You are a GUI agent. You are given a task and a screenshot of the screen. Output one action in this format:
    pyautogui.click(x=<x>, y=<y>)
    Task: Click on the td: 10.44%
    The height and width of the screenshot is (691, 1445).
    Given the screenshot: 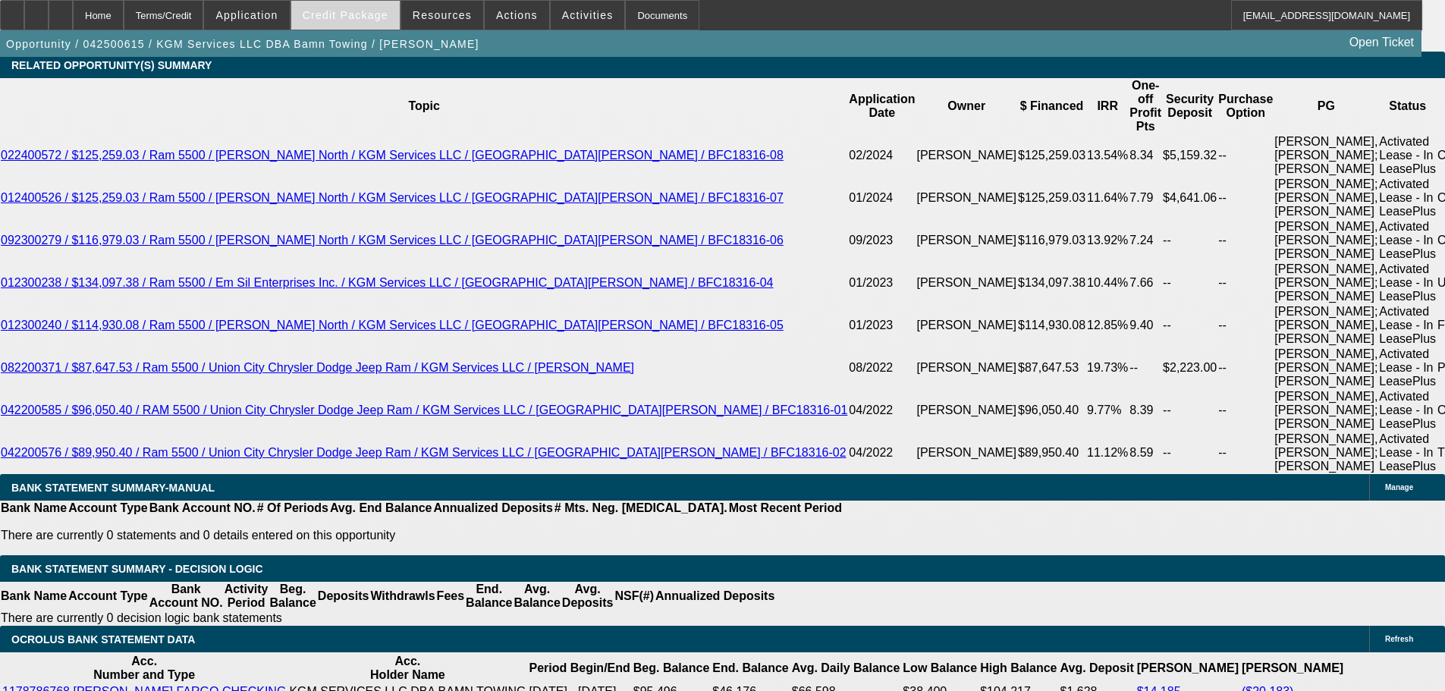 What is the action you would take?
    pyautogui.click(x=1107, y=283)
    